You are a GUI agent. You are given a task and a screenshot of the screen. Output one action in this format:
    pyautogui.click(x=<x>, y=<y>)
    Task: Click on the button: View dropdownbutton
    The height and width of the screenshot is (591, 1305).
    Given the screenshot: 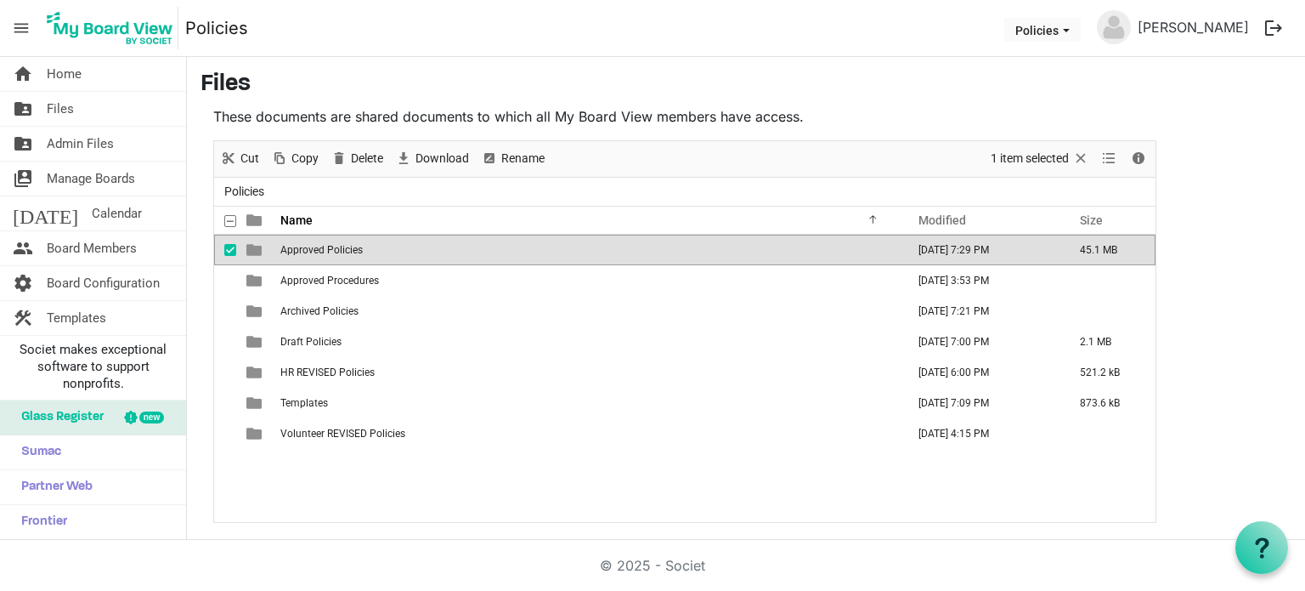 What is the action you would take?
    pyautogui.click(x=1109, y=158)
    